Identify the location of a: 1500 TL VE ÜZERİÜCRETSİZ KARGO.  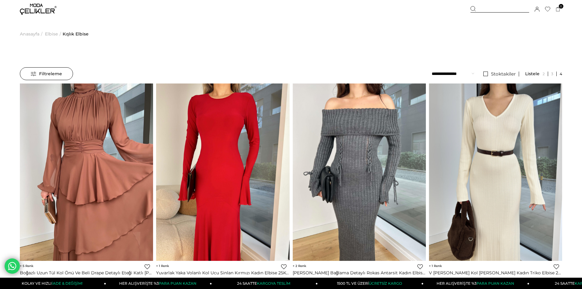
(371, 283).